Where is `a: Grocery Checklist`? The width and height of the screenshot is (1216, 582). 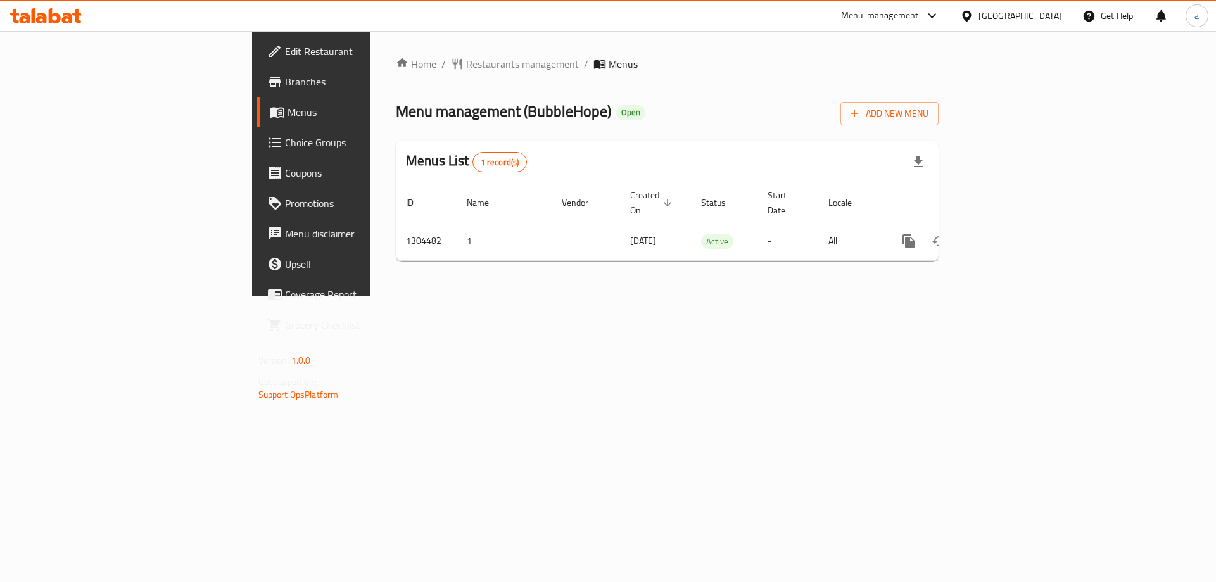
a: Grocery Checklist is located at coordinates (356, 325).